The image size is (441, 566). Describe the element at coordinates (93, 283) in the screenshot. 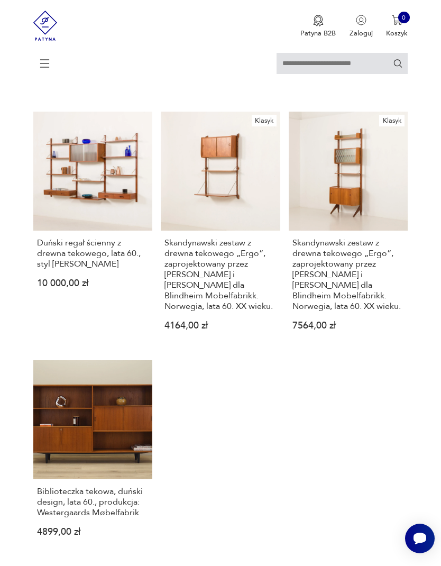

I see `p: 10 000,00 zł` at that location.